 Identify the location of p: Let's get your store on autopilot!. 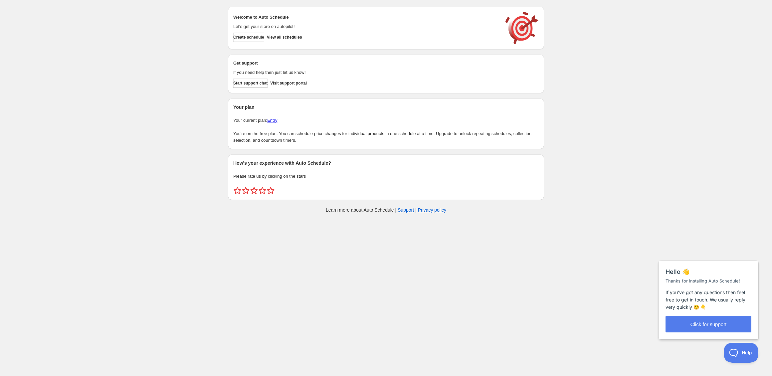
(366, 27).